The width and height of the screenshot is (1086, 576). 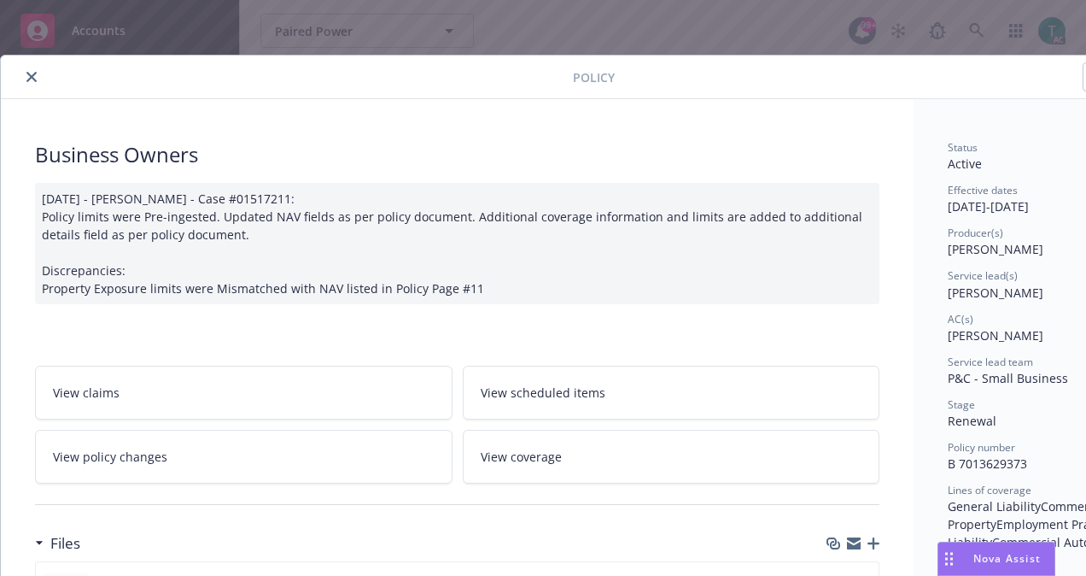 What do you see at coordinates (949, 559) in the screenshot?
I see `div: Drag to move` at bounding box center [949, 559].